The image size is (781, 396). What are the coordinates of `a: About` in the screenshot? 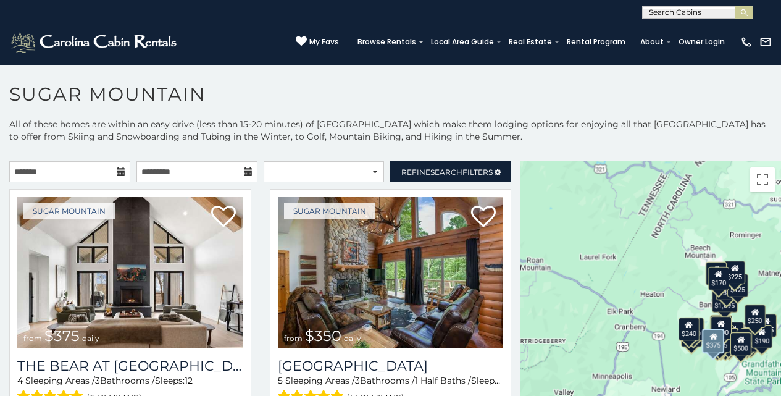 It's located at (652, 42).